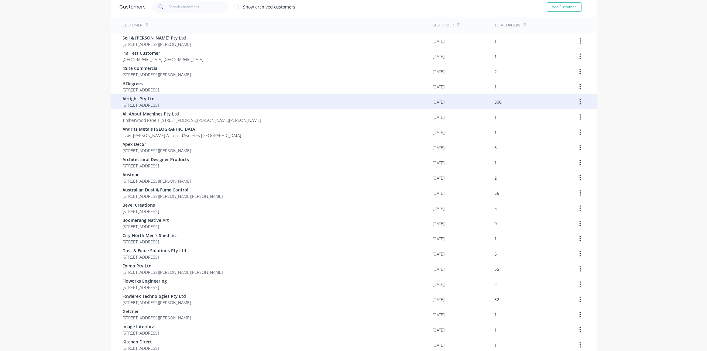 Image resolution: width=707 pixels, height=351 pixels. I want to click on span: Bevel Creations, so click(141, 205).